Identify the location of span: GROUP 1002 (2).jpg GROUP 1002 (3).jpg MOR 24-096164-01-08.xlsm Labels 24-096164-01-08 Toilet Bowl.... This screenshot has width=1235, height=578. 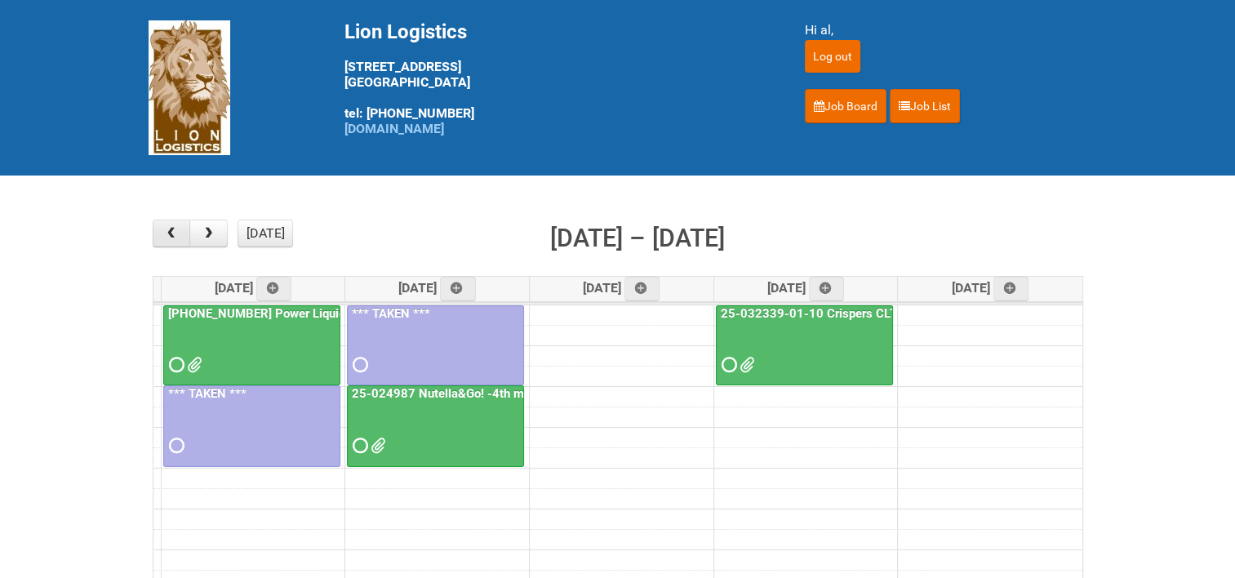
(193, 365).